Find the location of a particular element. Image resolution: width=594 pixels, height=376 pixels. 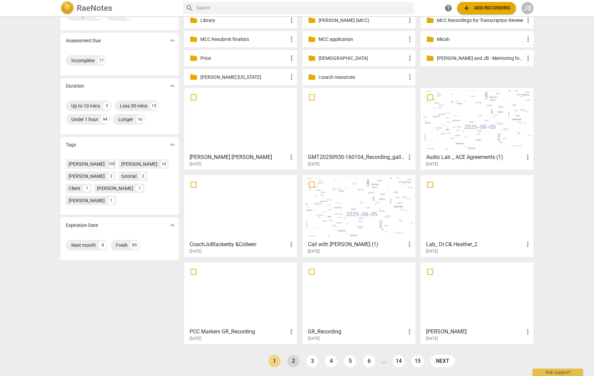

h3: Audio Lab _ ACE Agreements (1) is located at coordinates (475, 157).